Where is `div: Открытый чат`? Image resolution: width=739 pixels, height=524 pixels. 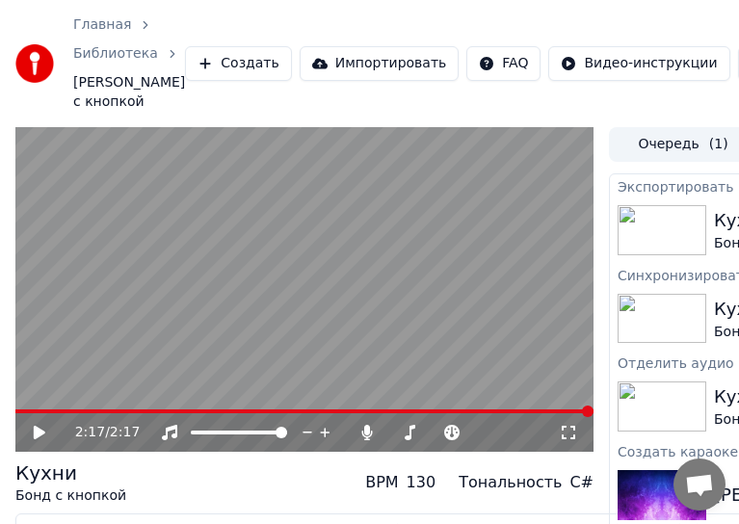
div: Открытый чат is located at coordinates (700, 485).